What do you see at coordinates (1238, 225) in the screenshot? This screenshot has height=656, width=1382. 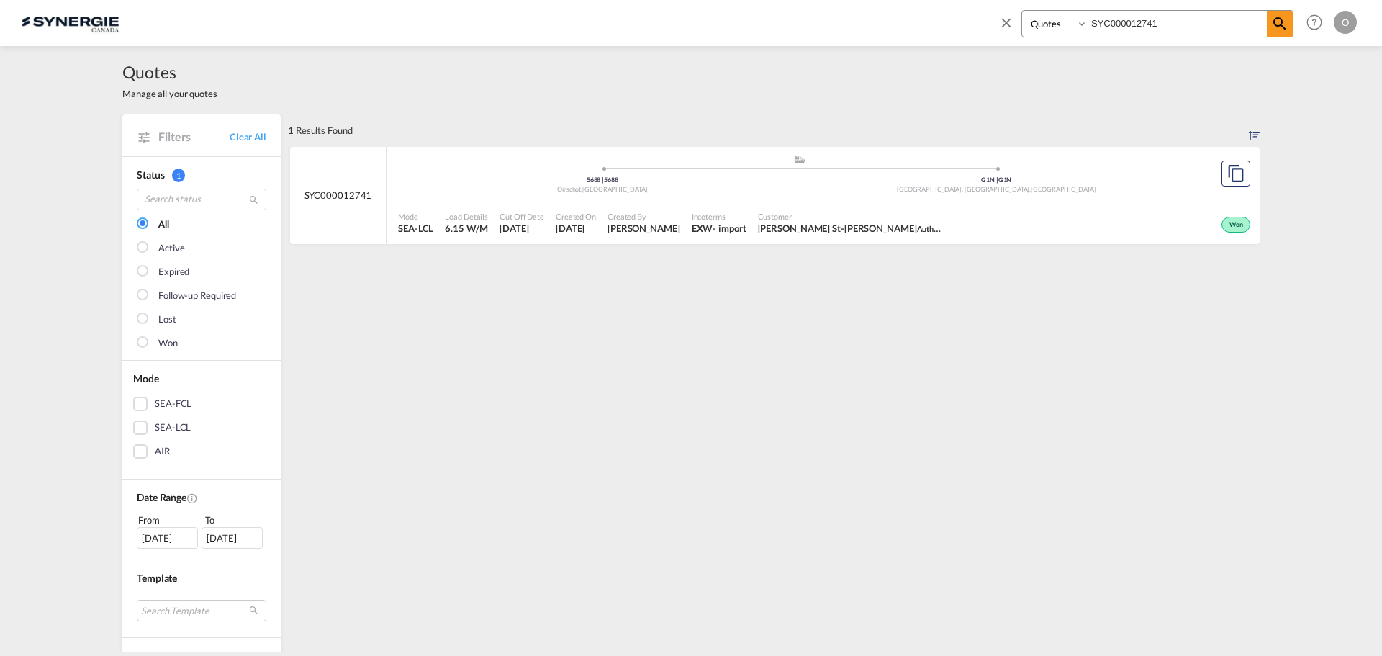 I see `span: Won` at bounding box center [1238, 225].